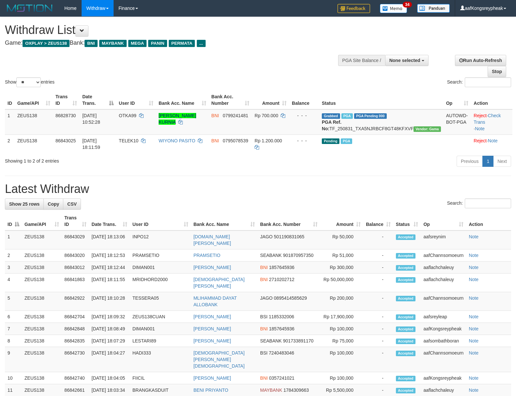  Describe the element at coordinates (136, 100) in the screenshot. I see `th: User ID: activate to sort column ascending` at that location.